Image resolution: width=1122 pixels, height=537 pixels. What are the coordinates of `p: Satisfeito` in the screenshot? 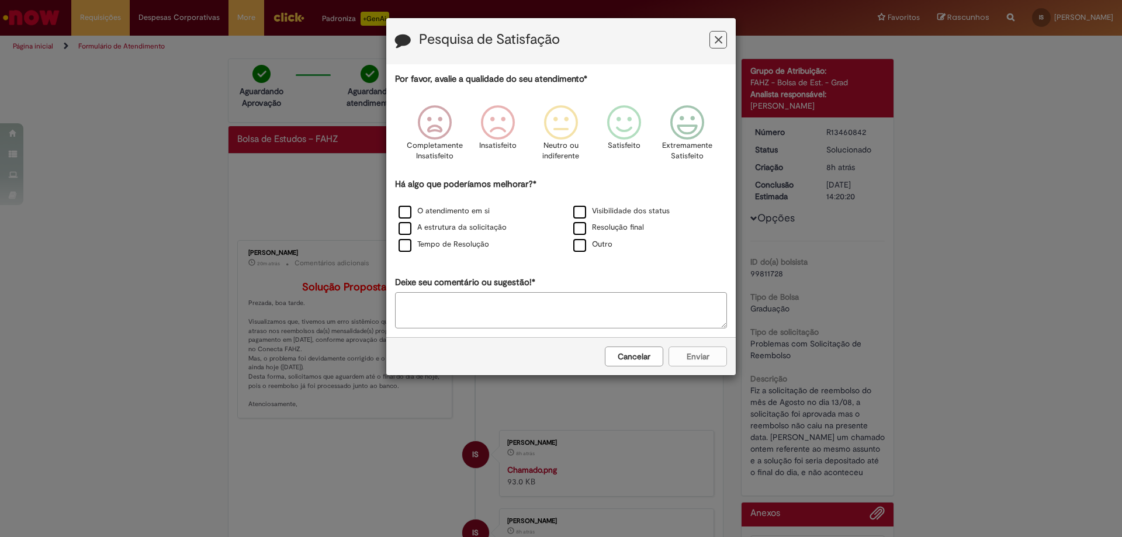 It's located at (624, 146).